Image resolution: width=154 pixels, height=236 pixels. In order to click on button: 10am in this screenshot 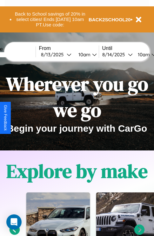, I will do `click(86, 54)`.